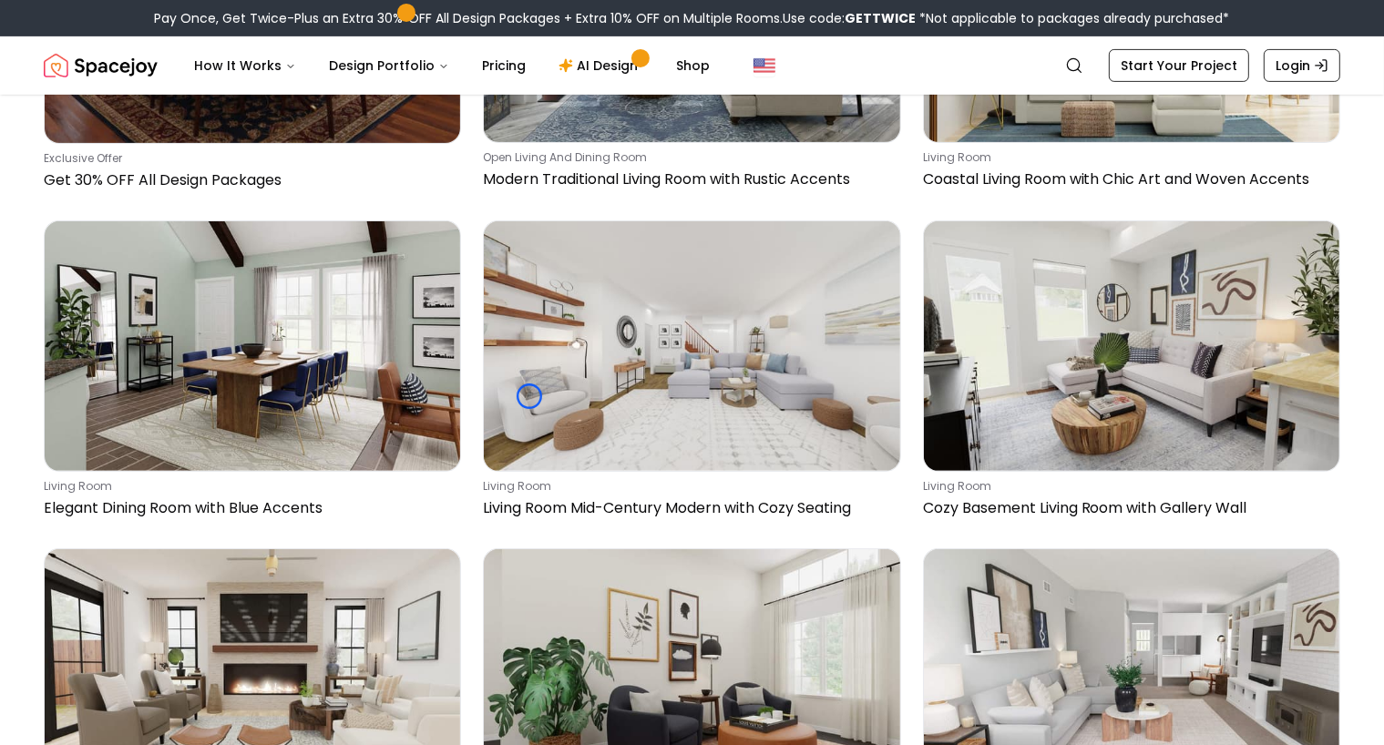 The height and width of the screenshot is (745, 1384). What do you see at coordinates (245, 66) in the screenshot?
I see `button: How It Works` at bounding box center [245, 66].